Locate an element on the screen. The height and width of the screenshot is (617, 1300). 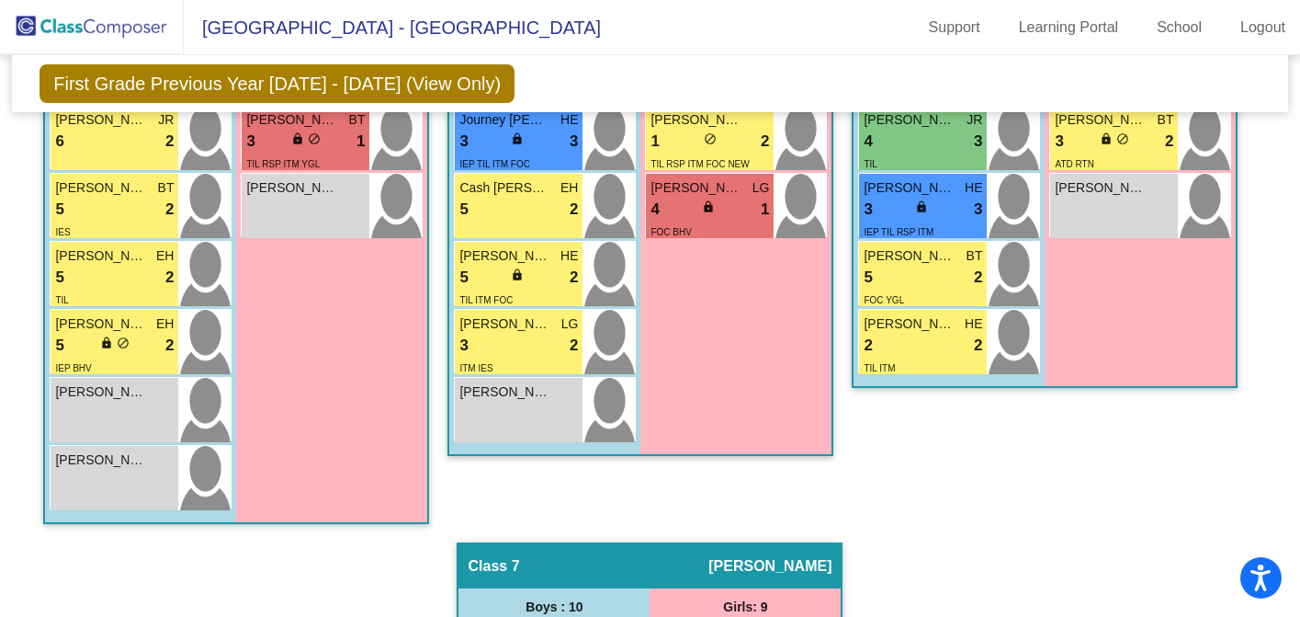
a: Logout is located at coordinates (1263, 28).